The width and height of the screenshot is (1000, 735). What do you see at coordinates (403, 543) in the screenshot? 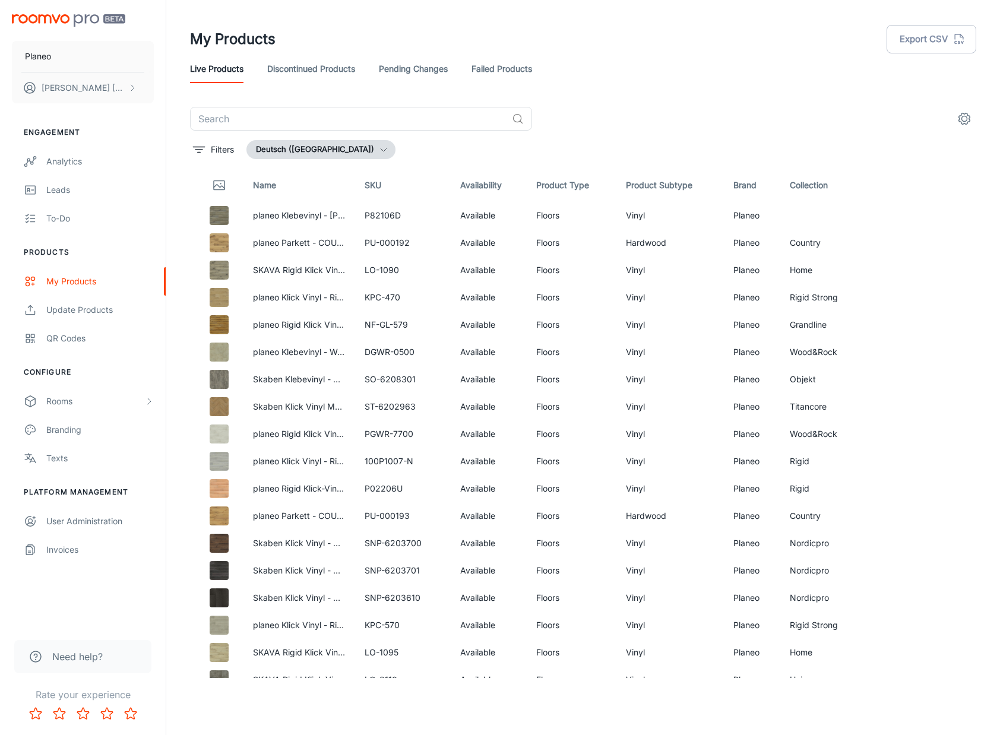
I see `td: SNP-6203700` at bounding box center [403, 543].